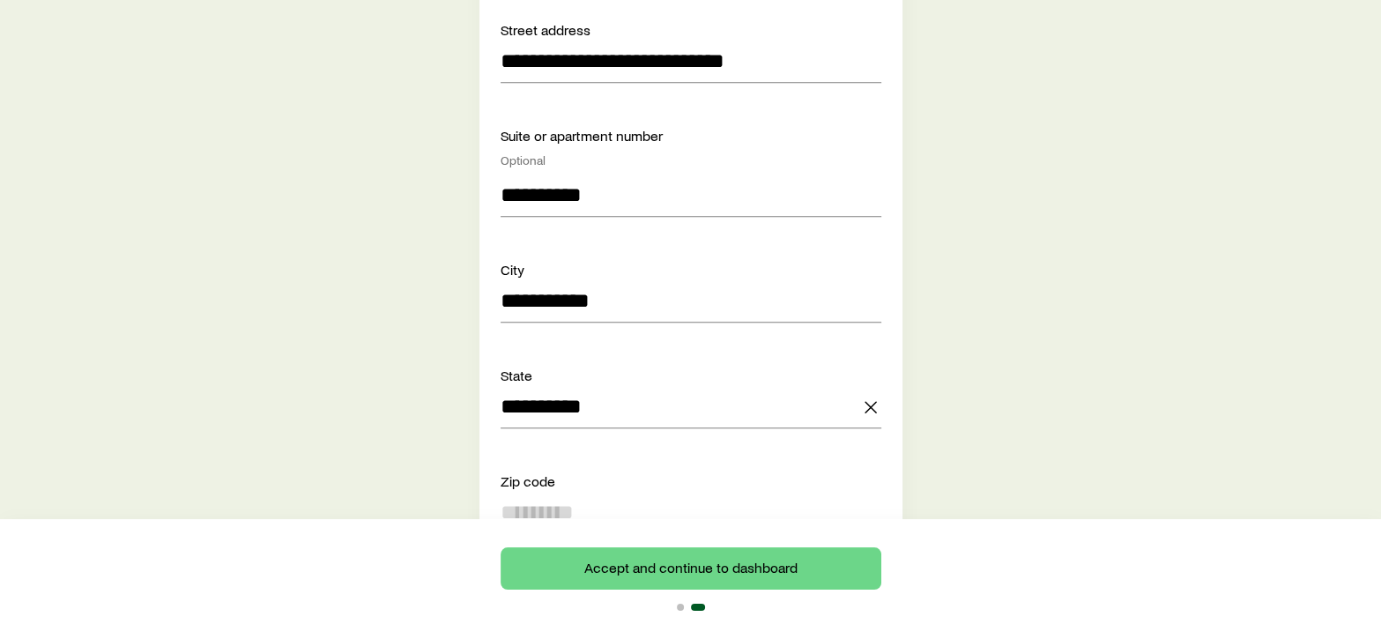 This screenshot has height=639, width=1381. What do you see at coordinates (691, 160) in the screenshot?
I see `div: Optional` at bounding box center [691, 160].